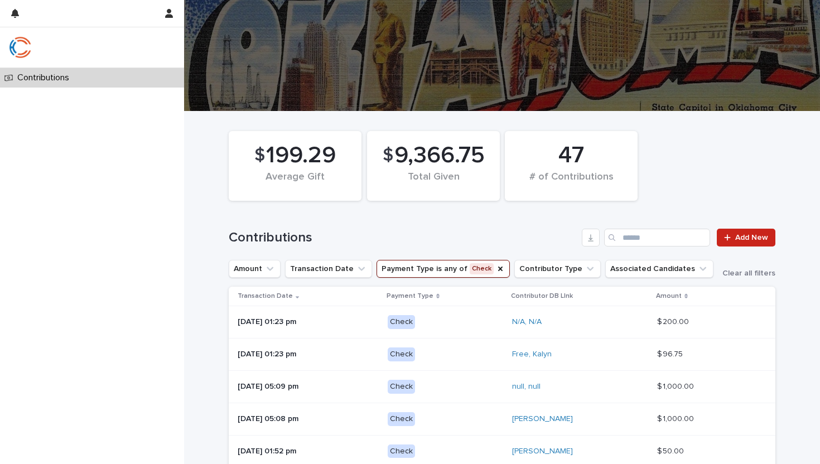  Describe the element at coordinates (671, 353) in the screenshot. I see `p: $ 96.75` at that location.